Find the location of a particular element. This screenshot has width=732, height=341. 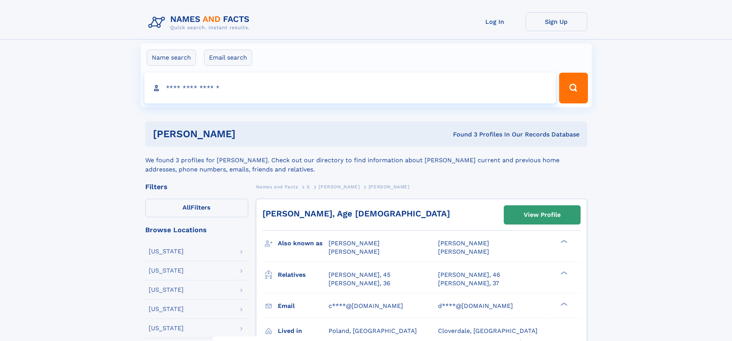

div: Browse Locations is located at coordinates (197, 230).